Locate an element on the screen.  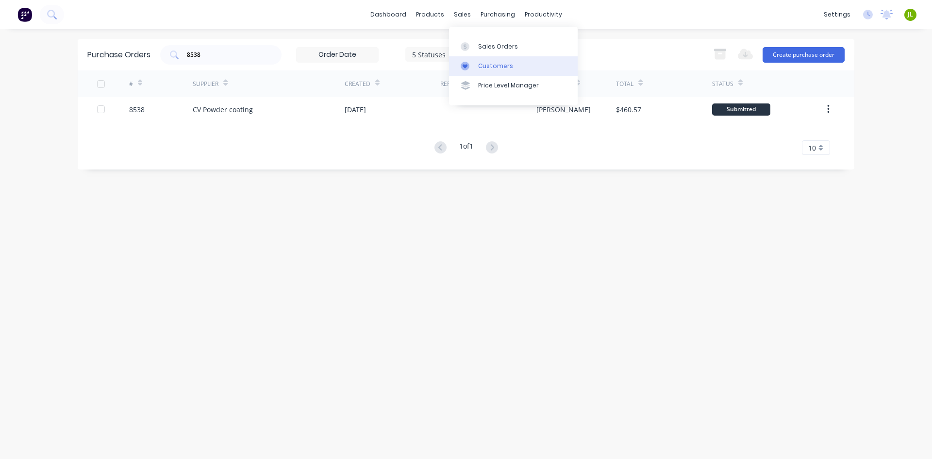
div: $460.57 is located at coordinates (629, 109).